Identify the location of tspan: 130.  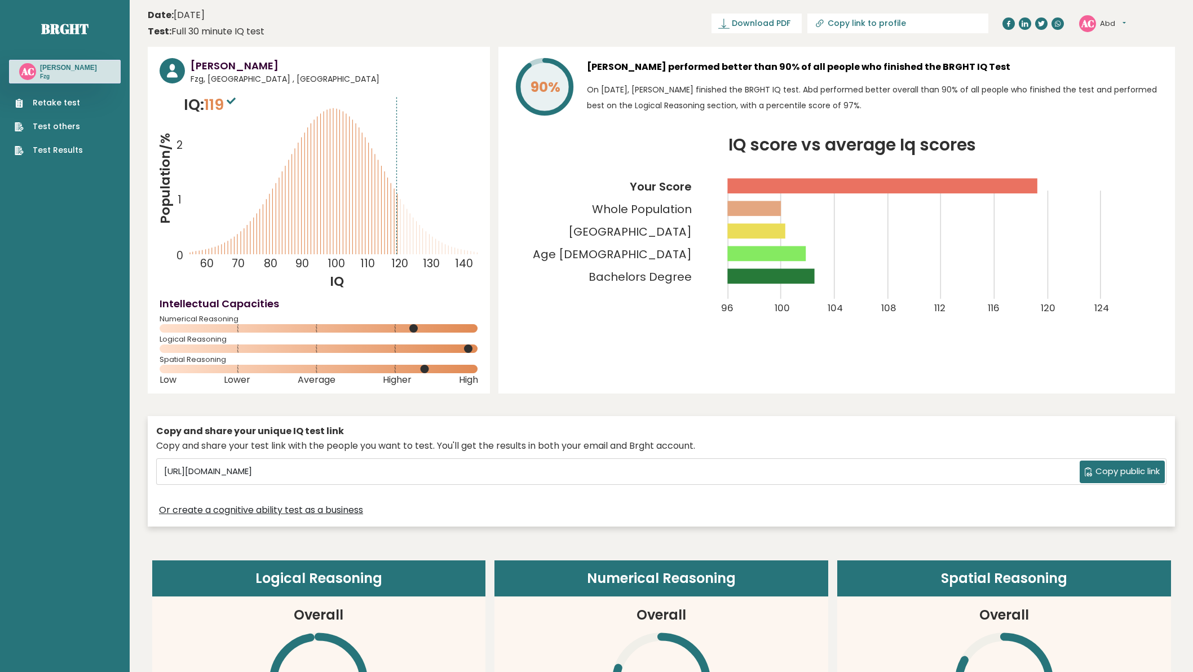
(431, 264).